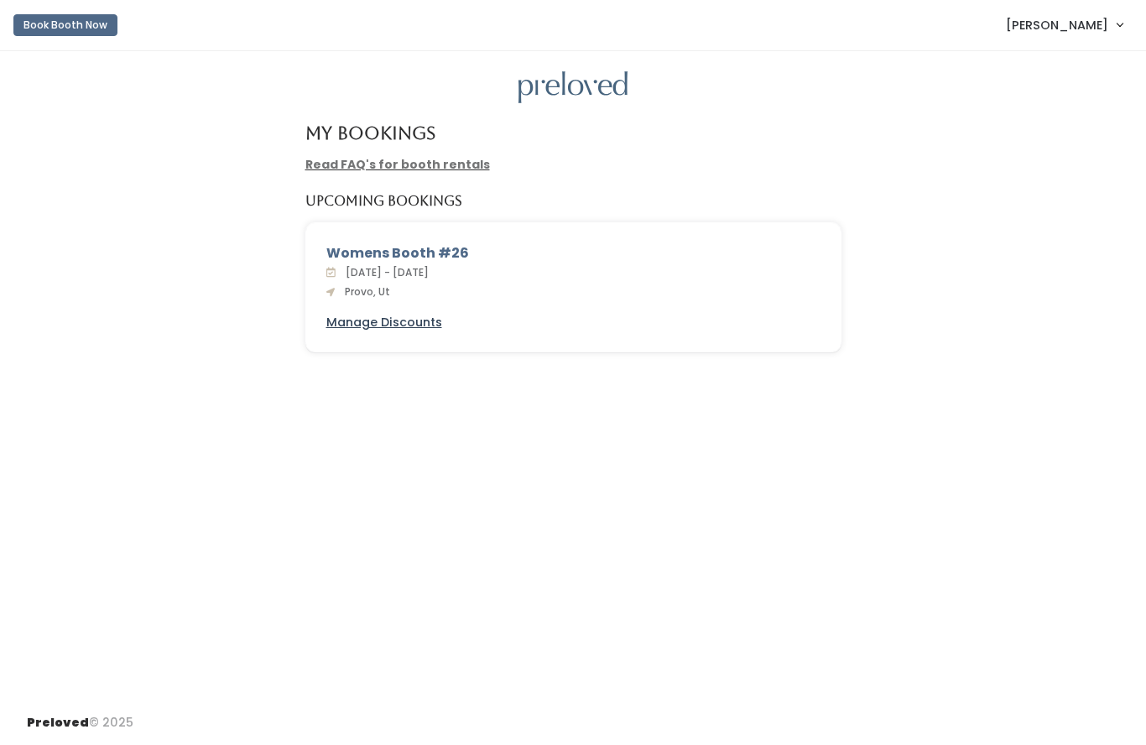 The height and width of the screenshot is (745, 1146). Describe the element at coordinates (573, 87) in the screenshot. I see `img: preloved logo` at that location.